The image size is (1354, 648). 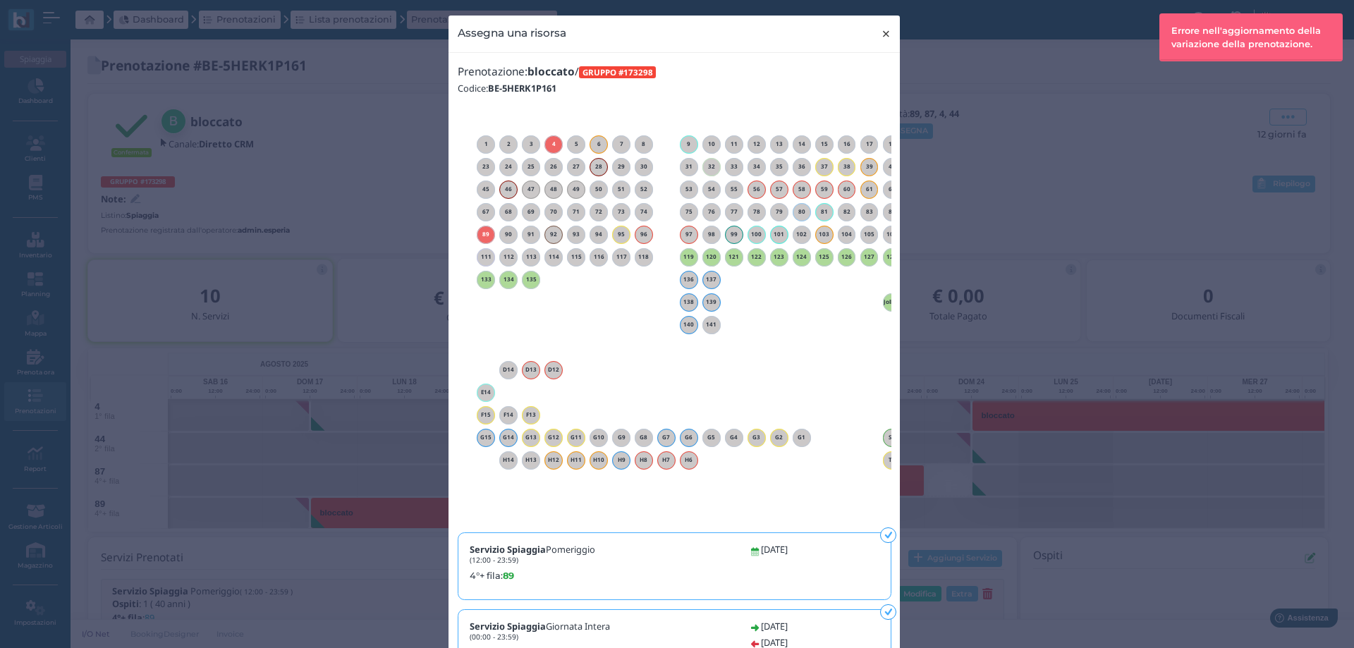 I want to click on h6: 60, so click(x=847, y=189).